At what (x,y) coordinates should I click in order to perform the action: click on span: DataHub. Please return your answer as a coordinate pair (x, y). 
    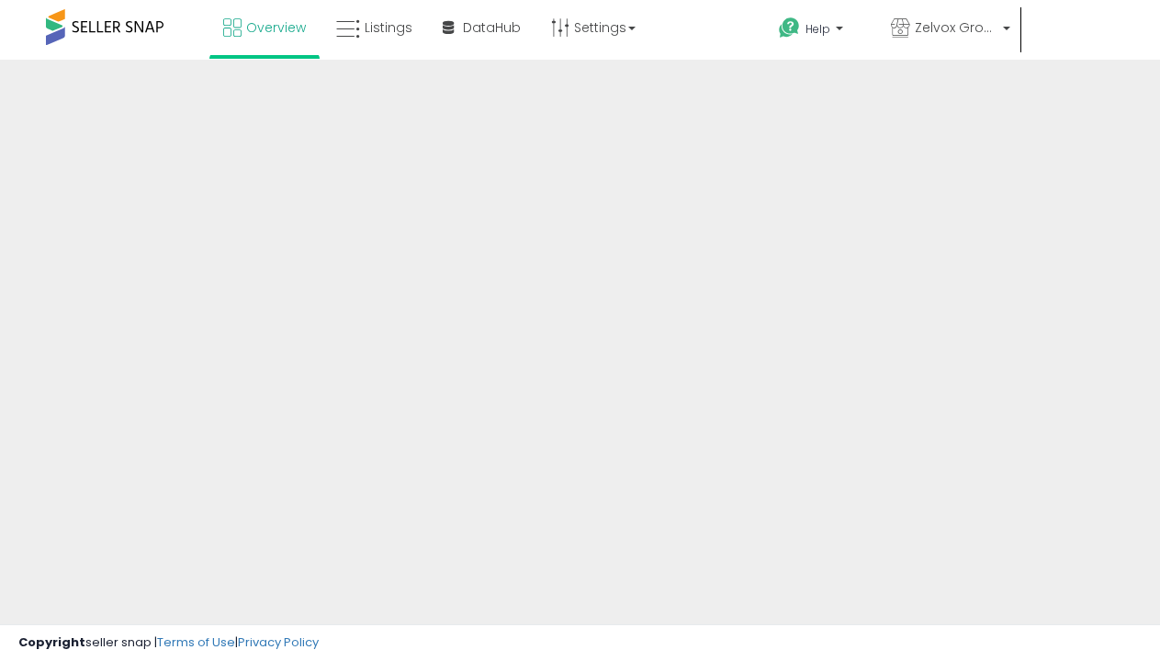
    Looking at the image, I should click on (491, 28).